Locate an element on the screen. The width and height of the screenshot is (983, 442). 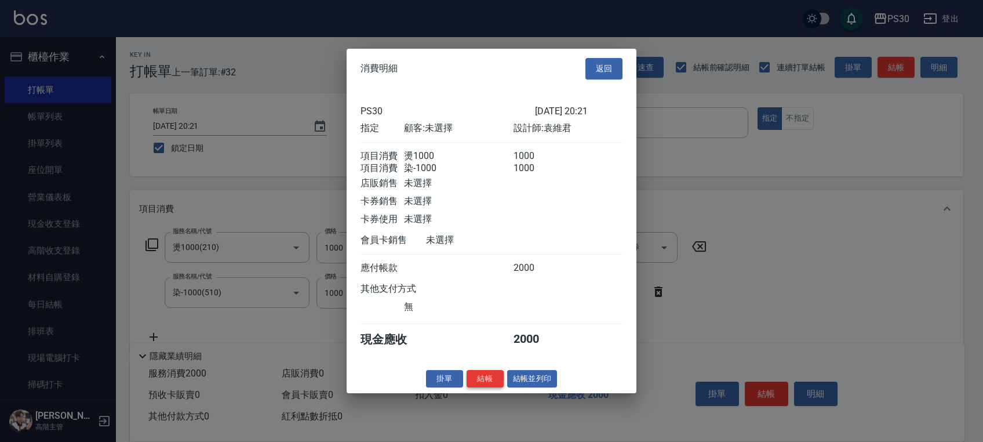
button: 返回 is located at coordinates (604, 68).